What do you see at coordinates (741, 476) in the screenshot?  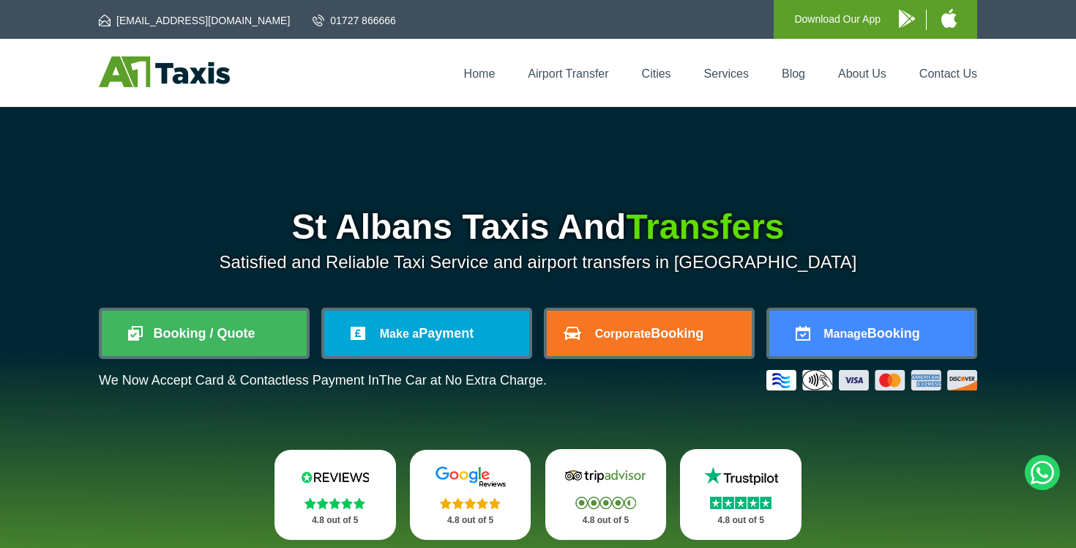 I see `img: Trustpilot` at bounding box center [741, 476].